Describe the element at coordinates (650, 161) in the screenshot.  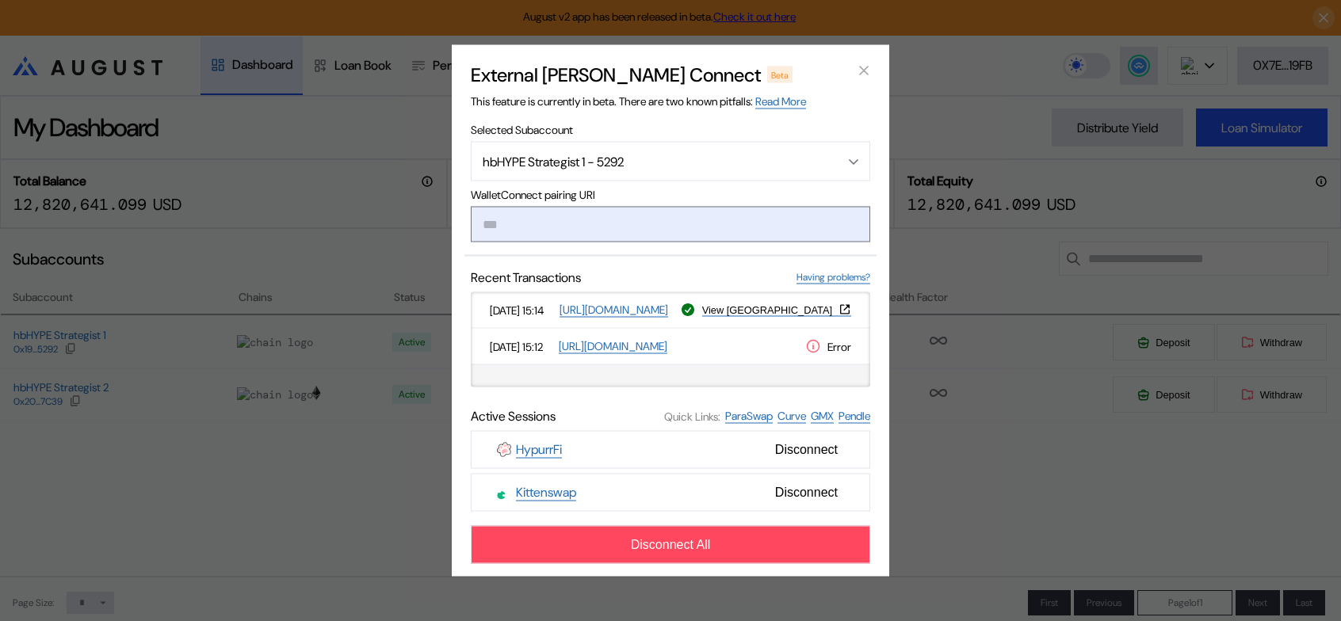
I see `div: hbHYPE Strategist 1 - 5292` at that location.